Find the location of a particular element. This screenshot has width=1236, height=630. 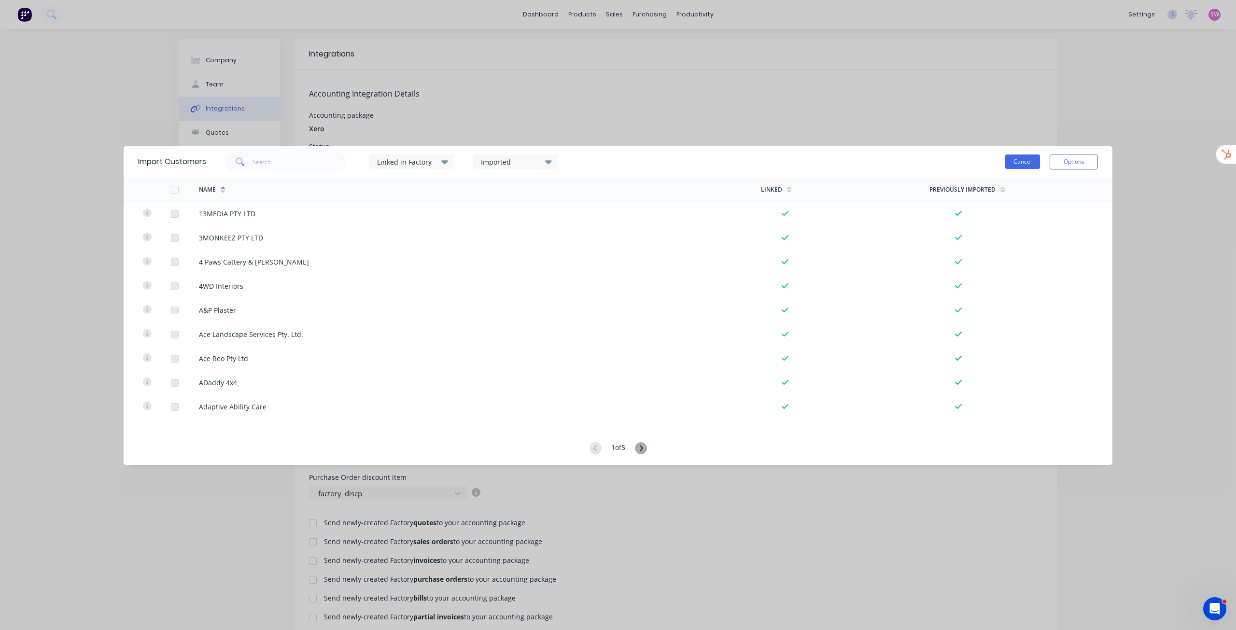

button: Cancel is located at coordinates (1023, 162).